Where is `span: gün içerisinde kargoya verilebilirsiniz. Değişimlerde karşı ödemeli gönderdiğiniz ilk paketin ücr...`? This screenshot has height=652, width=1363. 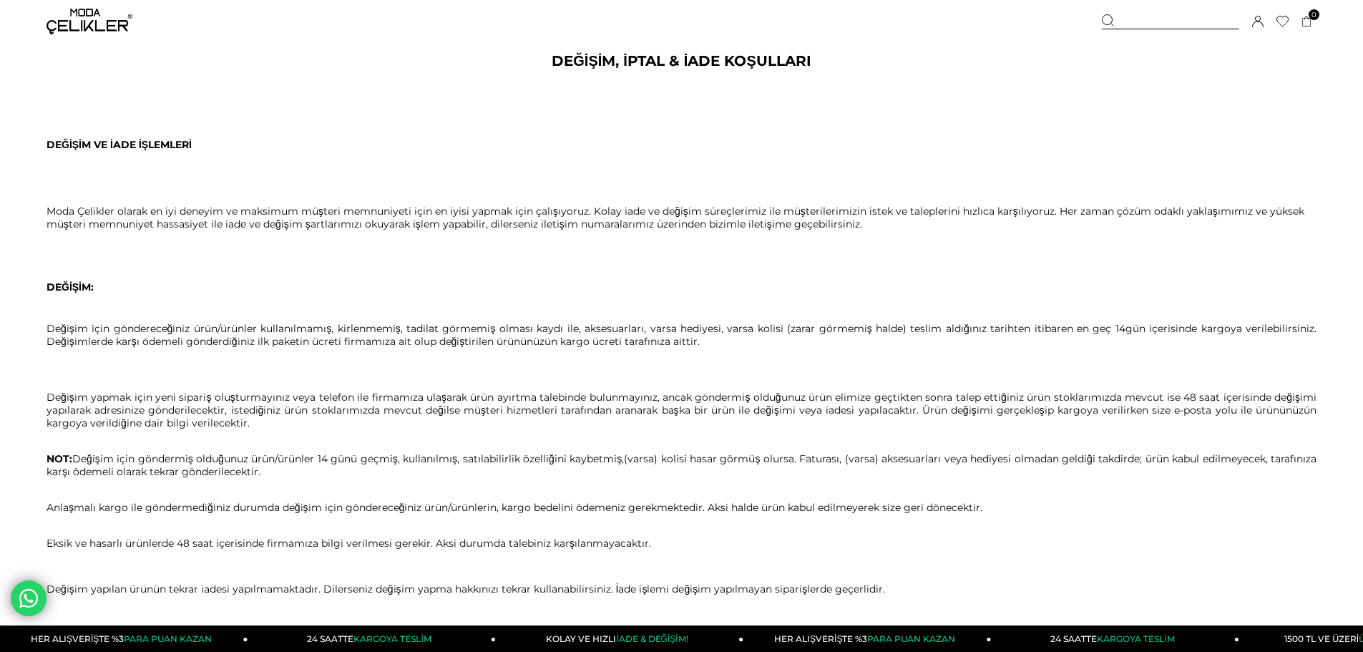 span: gün içerisinde kargoya verilebilirsiniz. Değişimlerde karşı ödemeli gönderdiğiniz ilk paketin ücr... is located at coordinates (681, 335).